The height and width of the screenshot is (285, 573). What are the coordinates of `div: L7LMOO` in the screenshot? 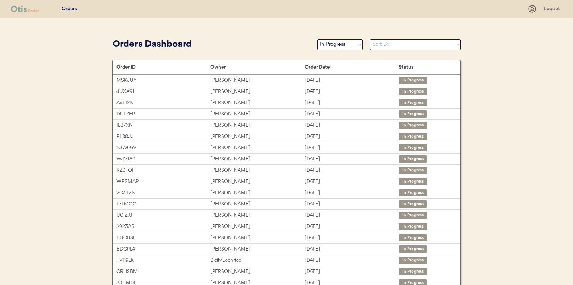 It's located at (163, 204).